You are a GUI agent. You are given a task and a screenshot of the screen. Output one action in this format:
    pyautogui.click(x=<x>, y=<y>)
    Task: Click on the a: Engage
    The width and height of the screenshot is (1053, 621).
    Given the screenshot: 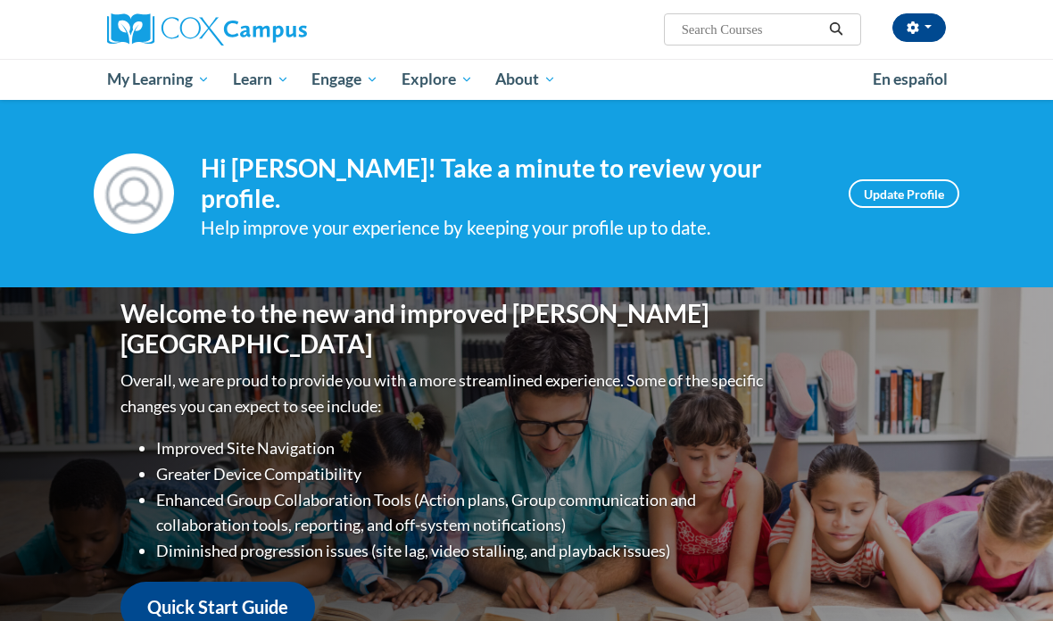 What is the action you would take?
    pyautogui.click(x=345, y=79)
    